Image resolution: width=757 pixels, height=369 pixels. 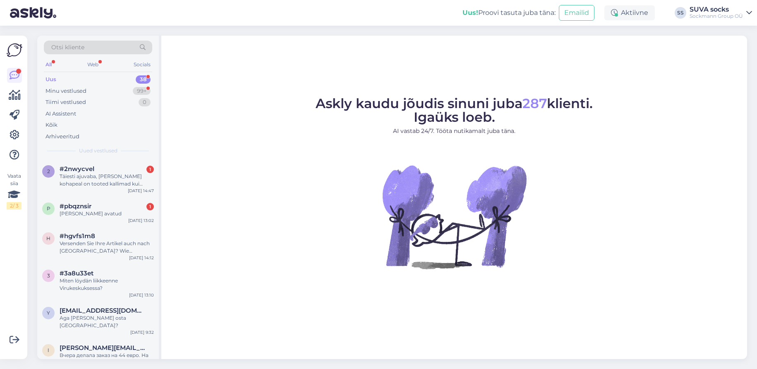 I want to click on p: AI vastab 24/7. Tööta nutikamalt juba täna., so click(x=454, y=131).